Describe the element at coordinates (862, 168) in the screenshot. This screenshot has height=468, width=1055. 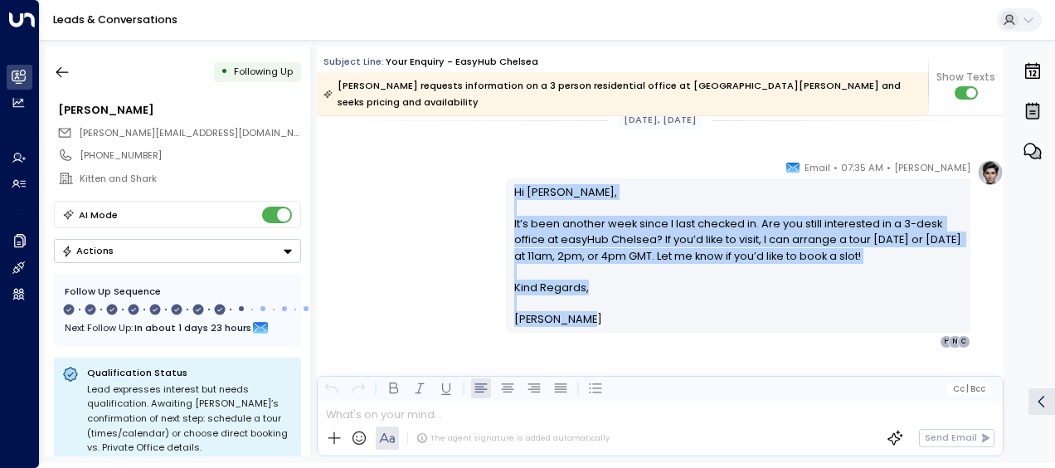
I see `span: 07:35 AM` at that location.